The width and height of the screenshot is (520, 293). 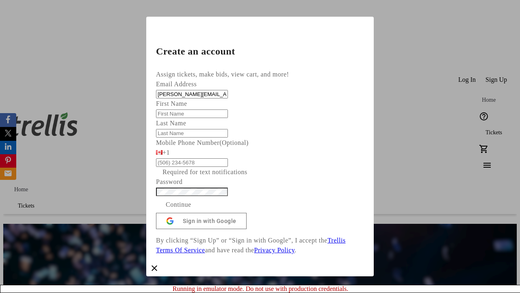 I want to click on label: First Name, so click(x=172, y=103).